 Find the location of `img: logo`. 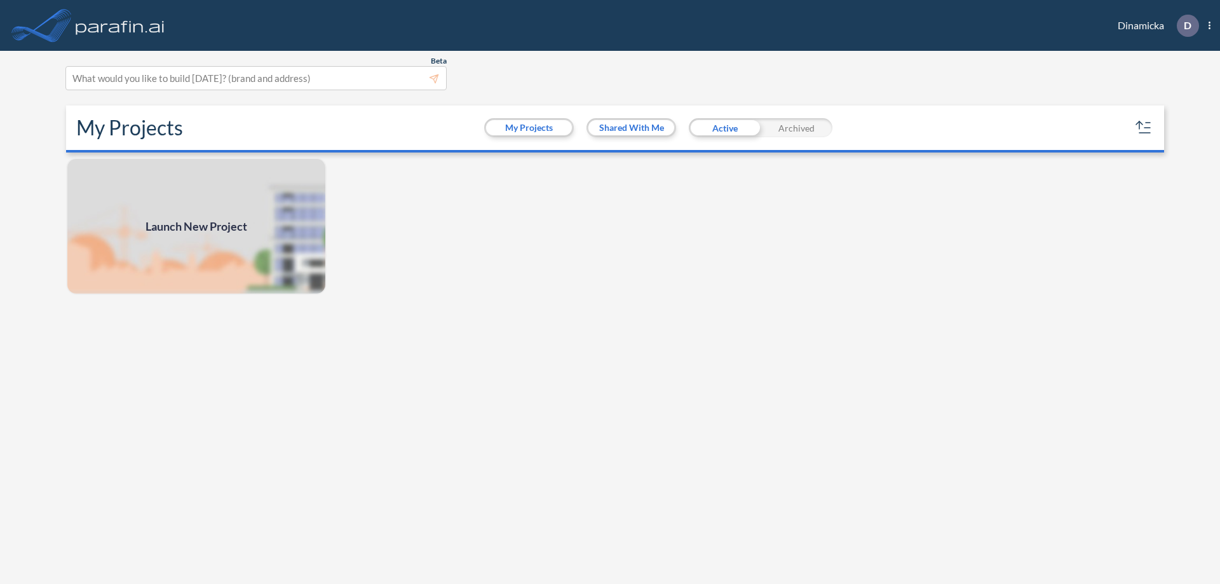

img: logo is located at coordinates (120, 25).